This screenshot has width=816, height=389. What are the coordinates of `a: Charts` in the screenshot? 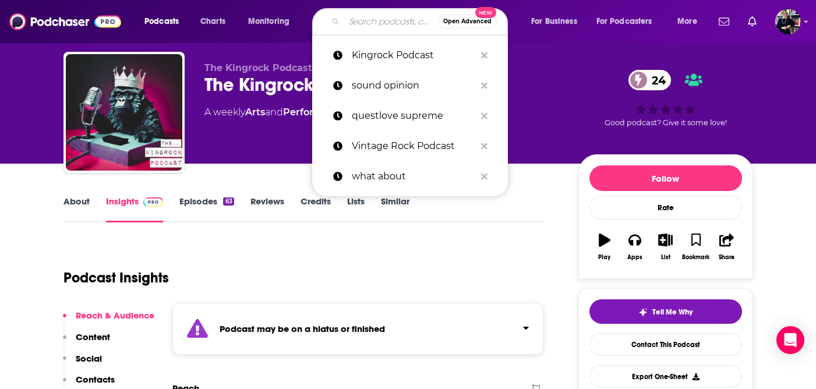 It's located at (213, 22).